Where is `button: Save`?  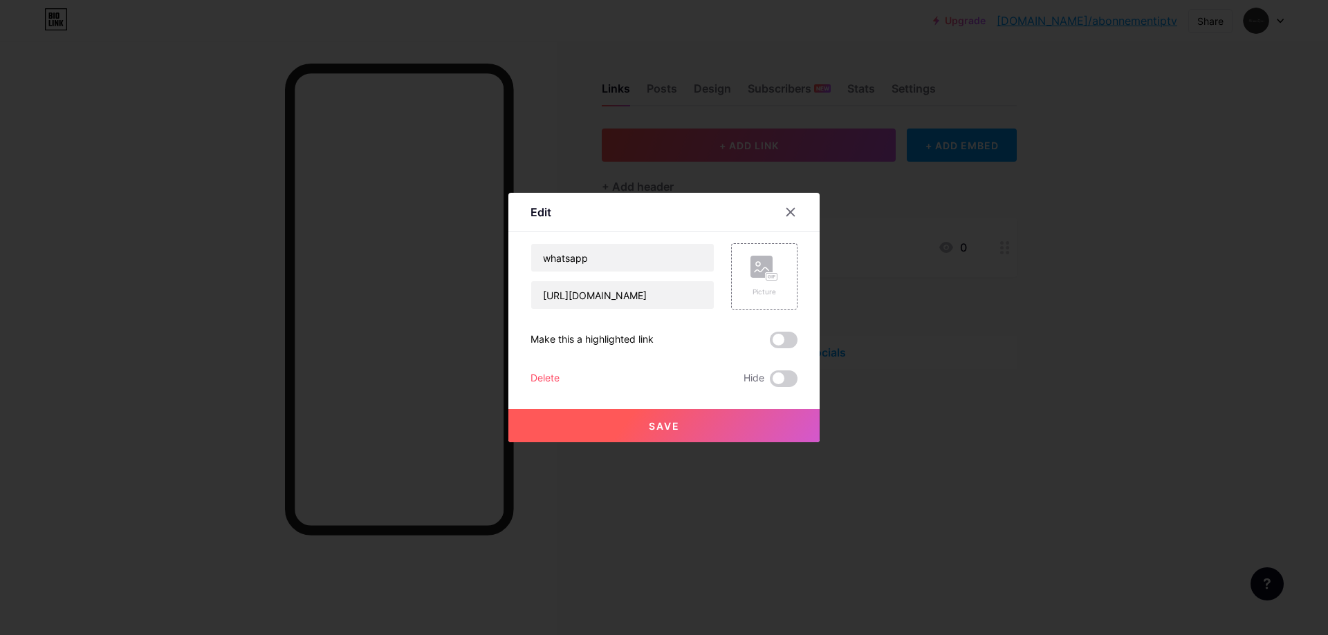
button: Save is located at coordinates (664, 426).